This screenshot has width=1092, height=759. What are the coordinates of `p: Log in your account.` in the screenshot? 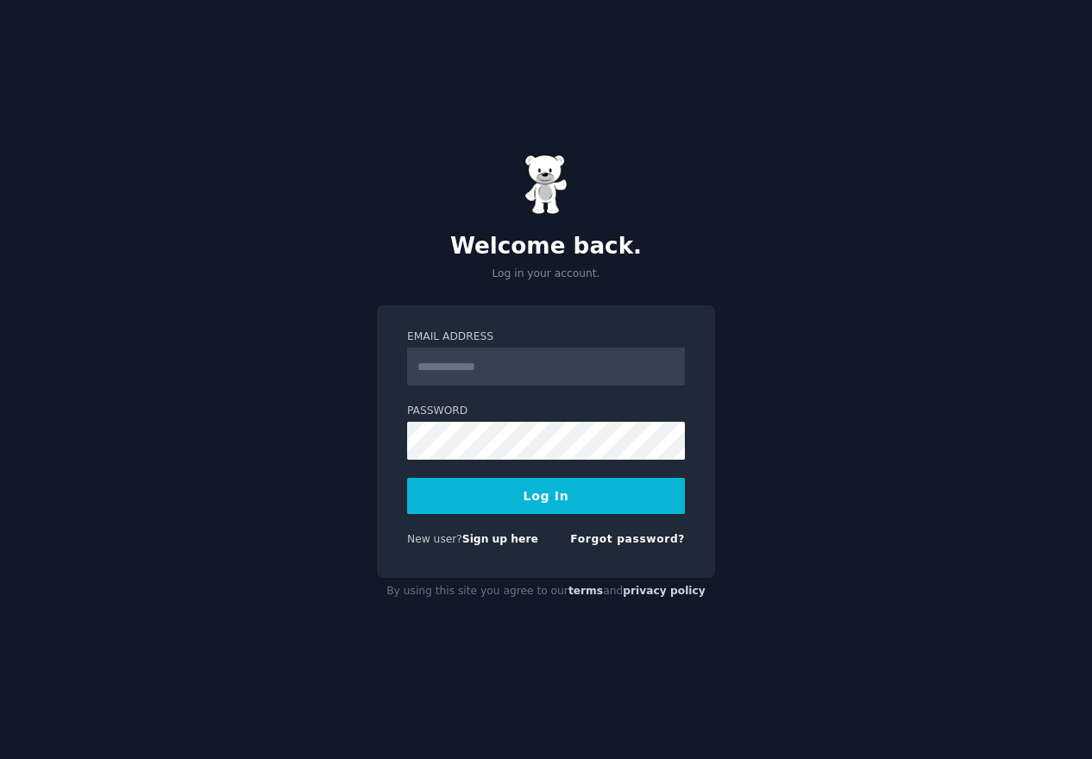 It's located at (546, 274).